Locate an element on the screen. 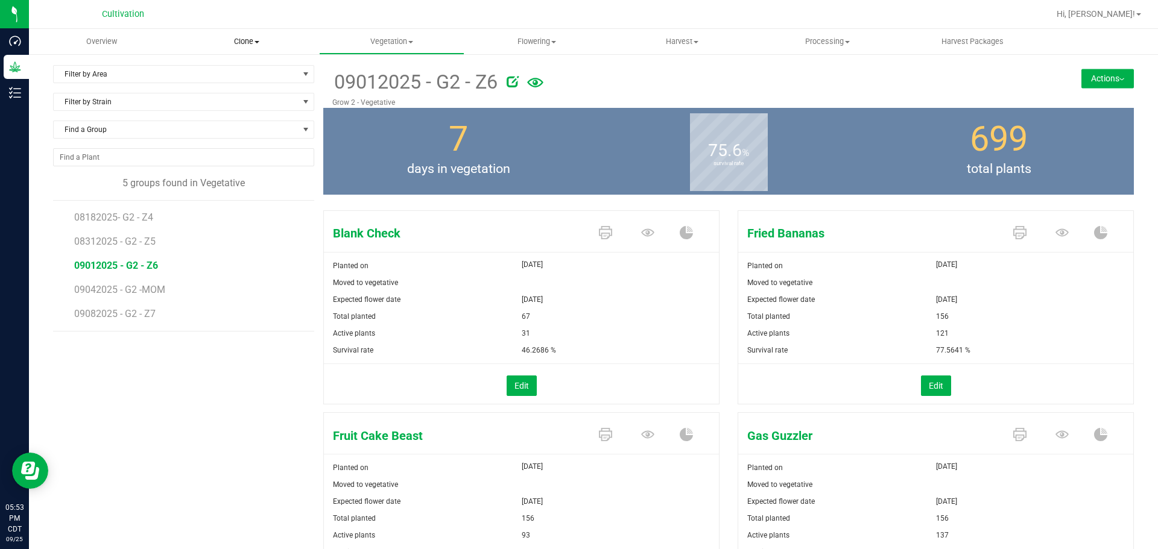 This screenshot has width=1158, height=549. a: Processing is located at coordinates (827, 42).